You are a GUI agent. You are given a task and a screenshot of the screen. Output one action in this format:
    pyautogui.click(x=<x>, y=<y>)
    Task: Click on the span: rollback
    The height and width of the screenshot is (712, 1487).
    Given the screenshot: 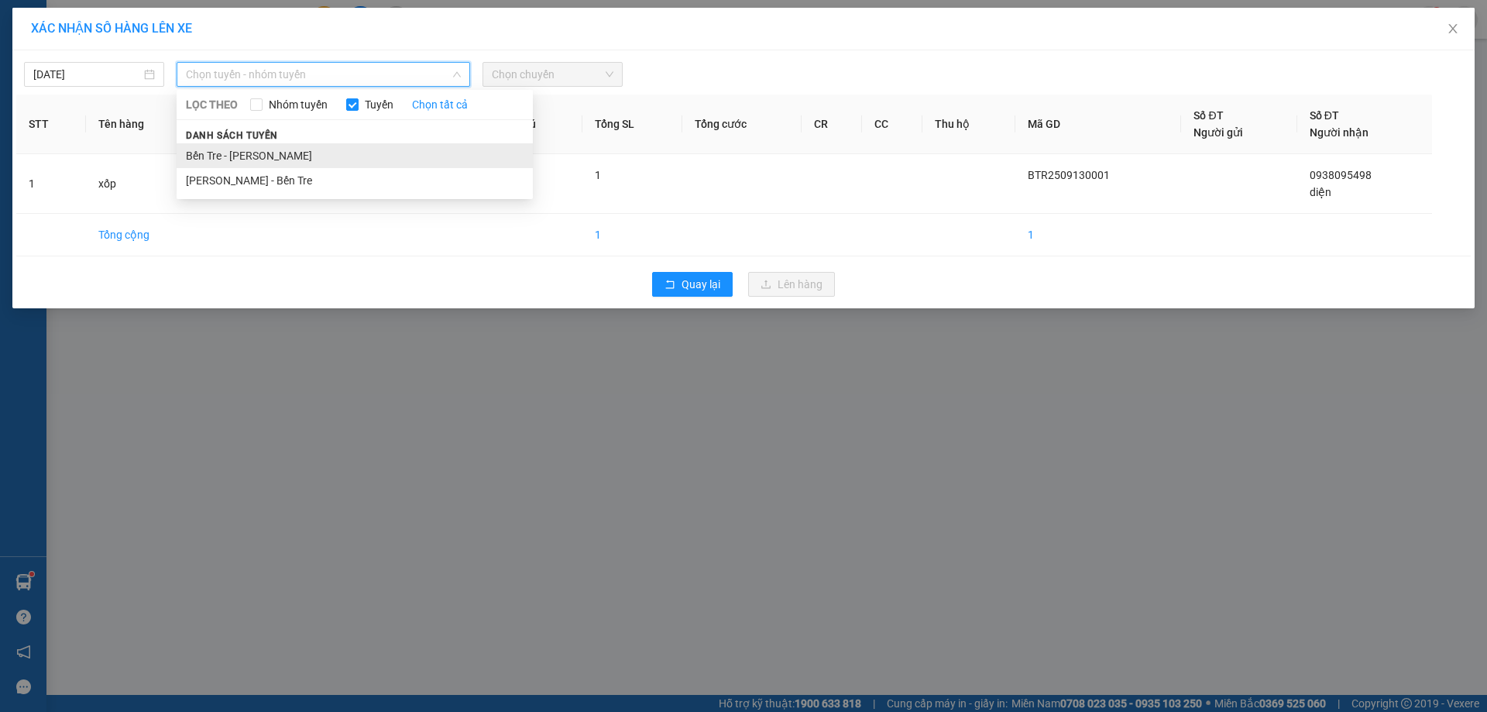 What is the action you would take?
    pyautogui.click(x=670, y=285)
    